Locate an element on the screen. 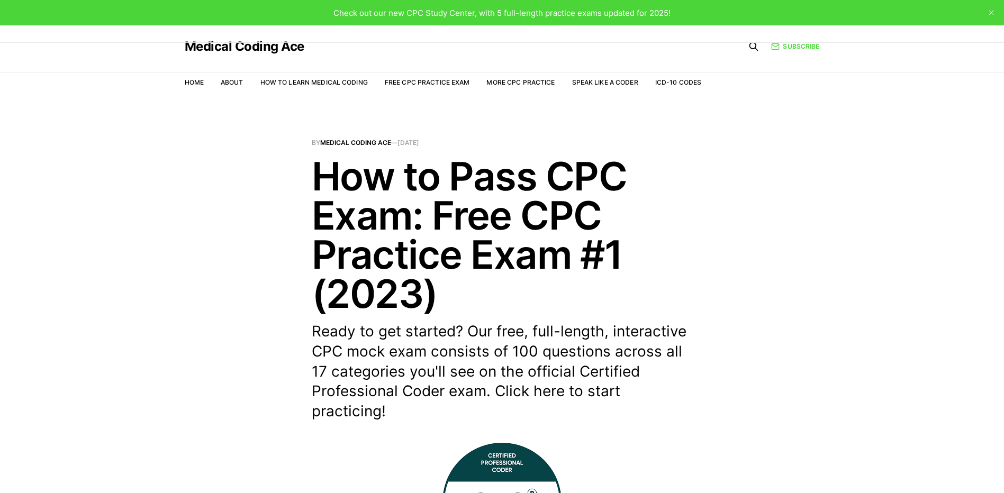 The height and width of the screenshot is (493, 1004). p: Ready to get started? Our free, full-length, interactive CPC mock exam consists of 100 questions ... is located at coordinates (502, 372).